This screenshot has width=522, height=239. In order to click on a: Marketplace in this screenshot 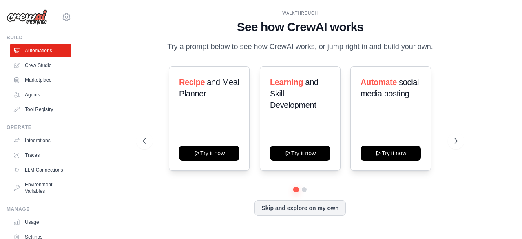, I will do `click(40, 80)`.